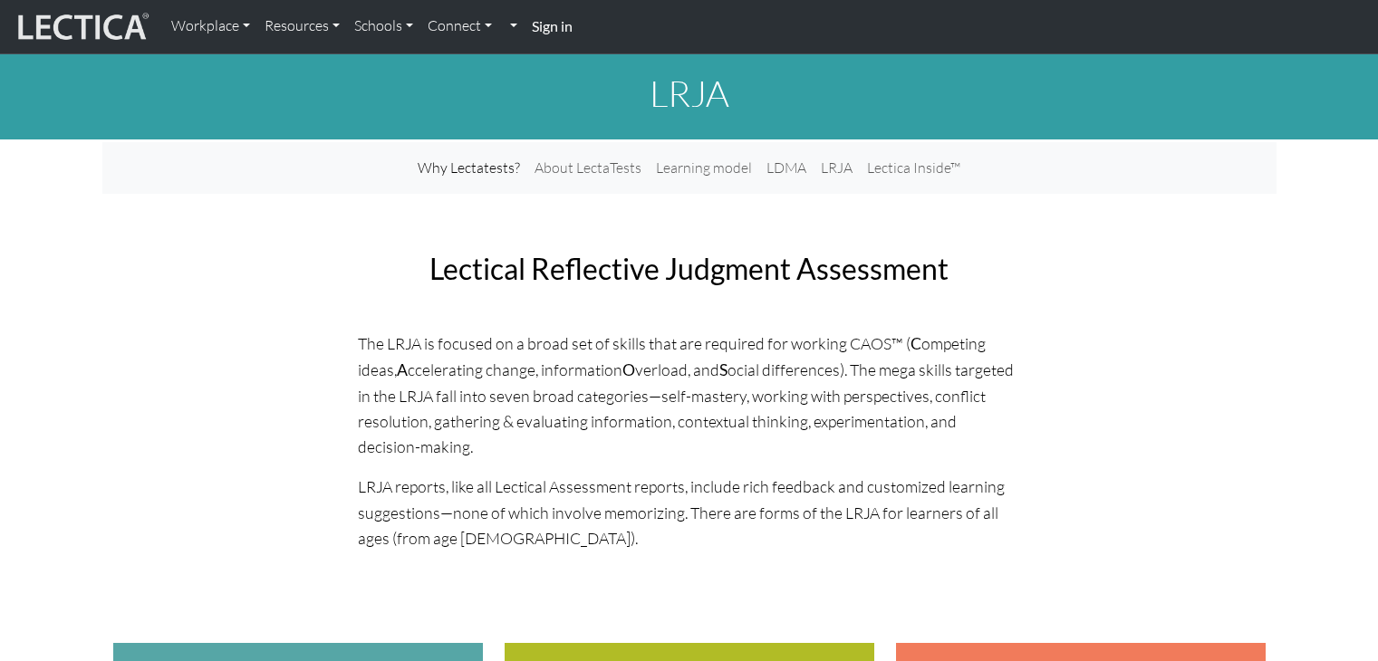  Describe the element at coordinates (82, 27) in the screenshot. I see `img: lecticalive` at that location.